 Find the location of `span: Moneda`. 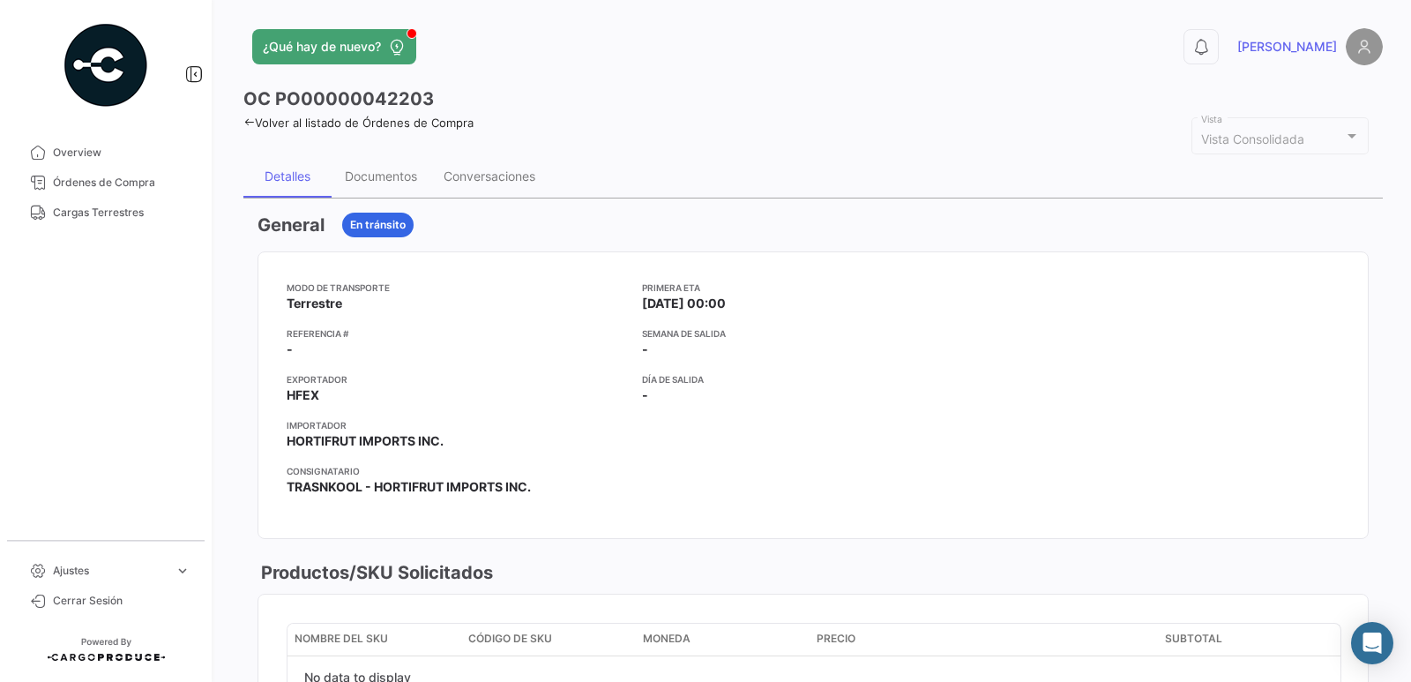

span: Moneda is located at coordinates (667, 638).